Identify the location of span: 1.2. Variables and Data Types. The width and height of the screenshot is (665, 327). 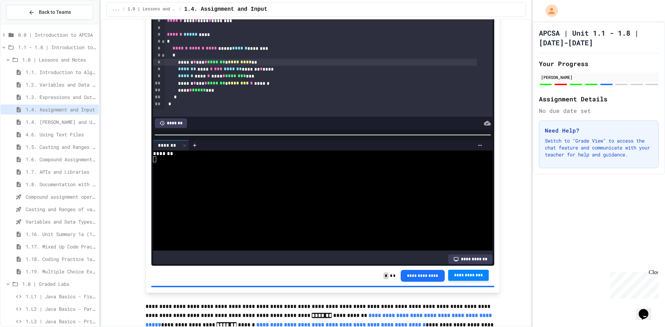
(61, 84).